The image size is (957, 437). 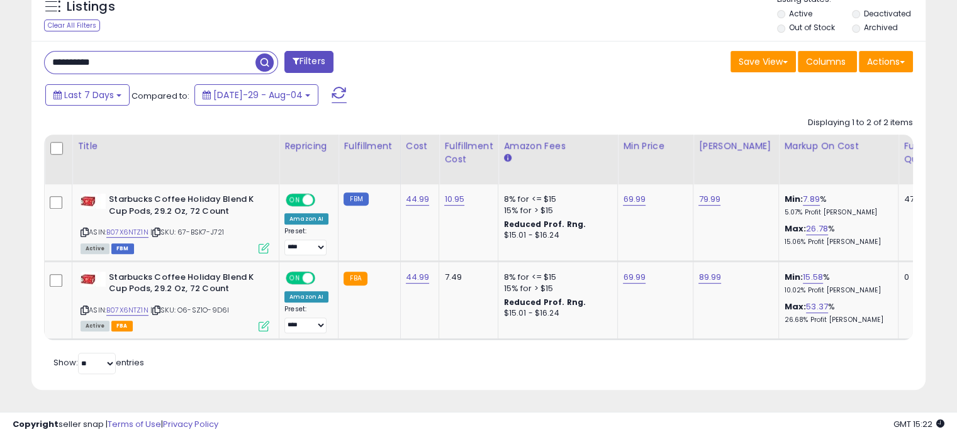 I want to click on a: 10.95, so click(x=454, y=199).